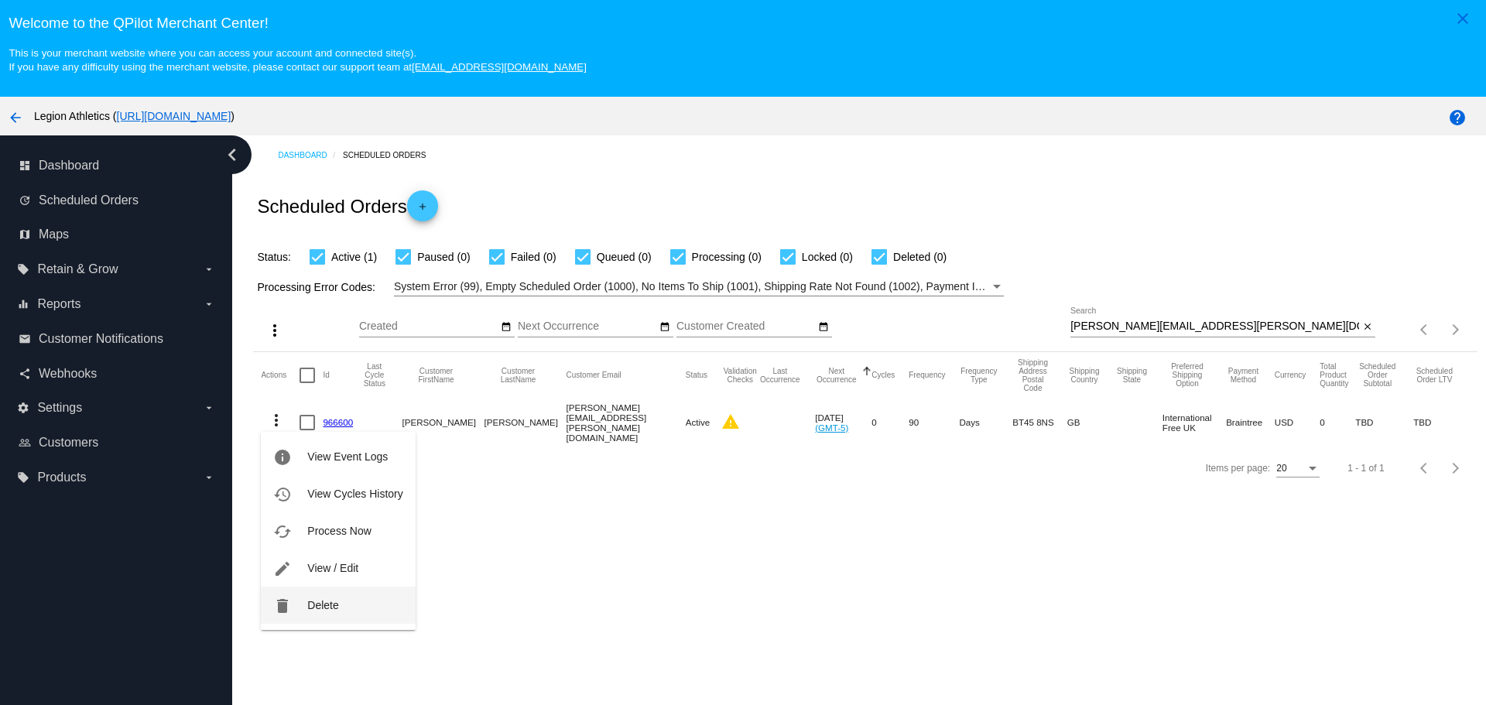 The height and width of the screenshot is (705, 1486). I want to click on span: View / Edit, so click(333, 568).